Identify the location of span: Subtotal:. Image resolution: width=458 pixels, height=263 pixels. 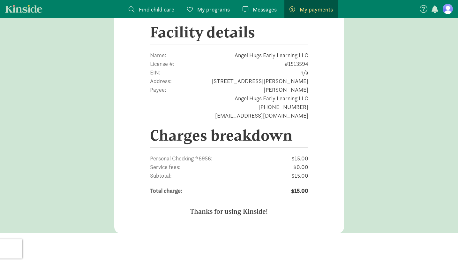
(193, 175).